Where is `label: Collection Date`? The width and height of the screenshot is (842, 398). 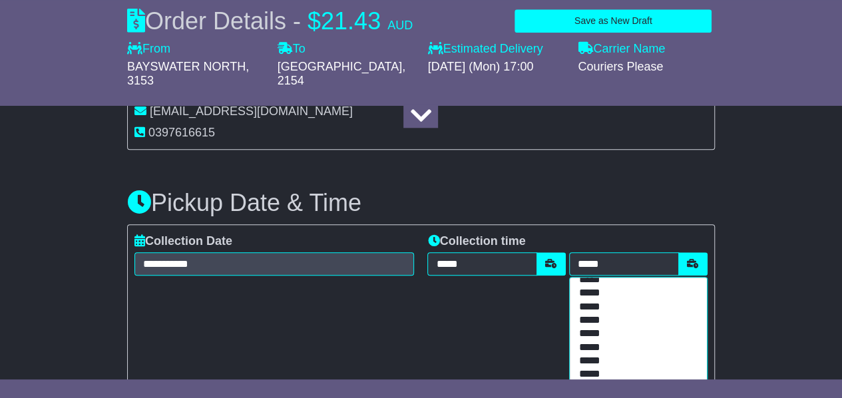 label: Collection Date is located at coordinates (183, 242).